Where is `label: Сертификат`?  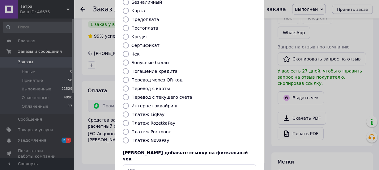 label: Сертификат is located at coordinates (145, 45).